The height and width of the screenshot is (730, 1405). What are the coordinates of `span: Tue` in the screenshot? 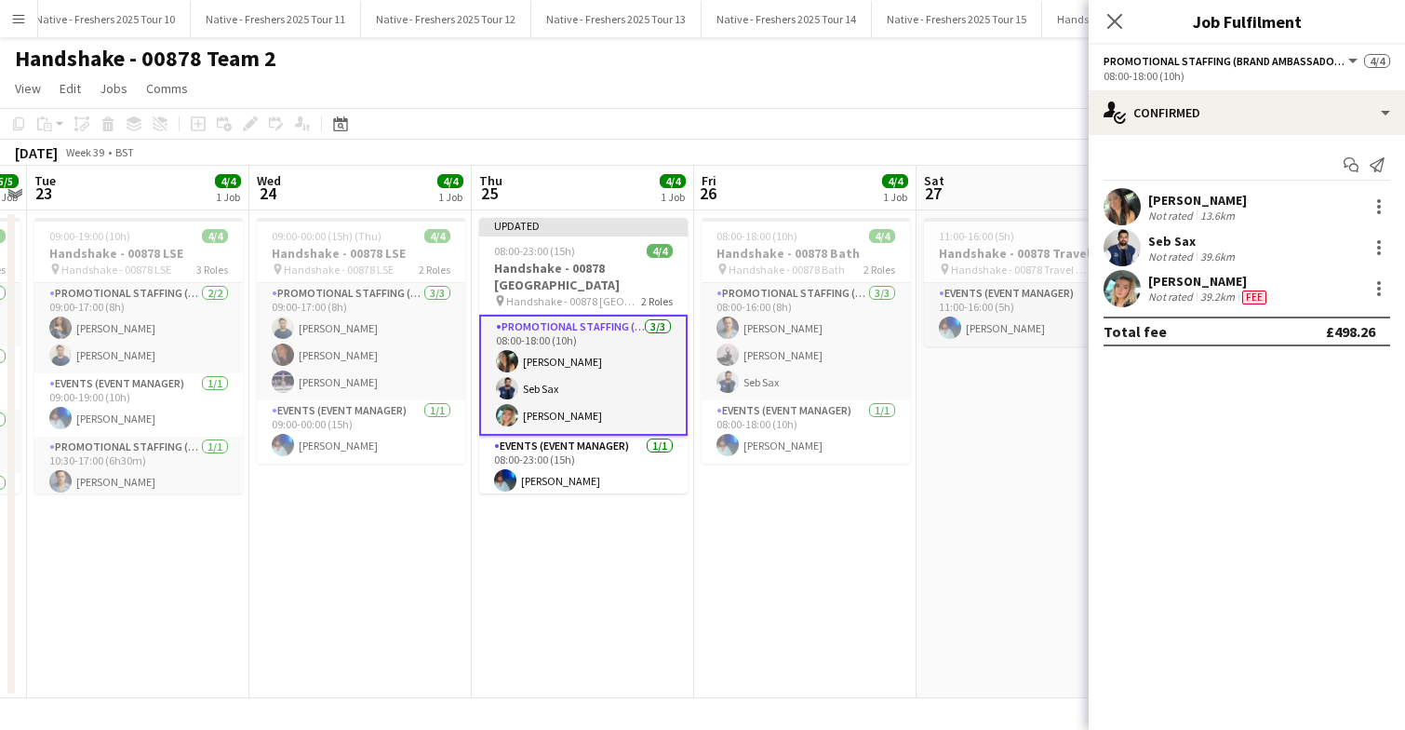 It's located at (45, 181).